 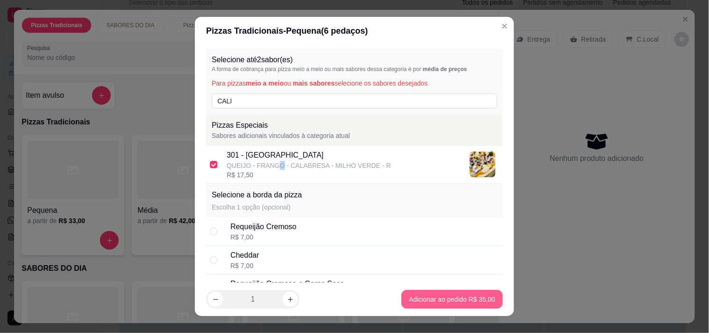 What do you see at coordinates (309, 175) in the screenshot?
I see `div: R$ 17,50` at bounding box center [309, 175].